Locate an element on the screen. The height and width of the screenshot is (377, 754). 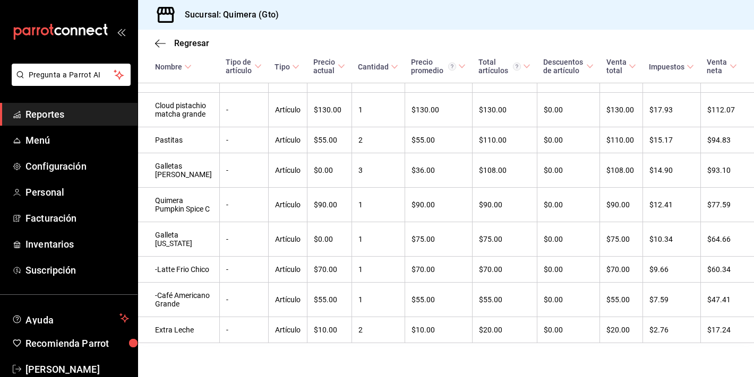
td: $17.93 is located at coordinates (671, 110).